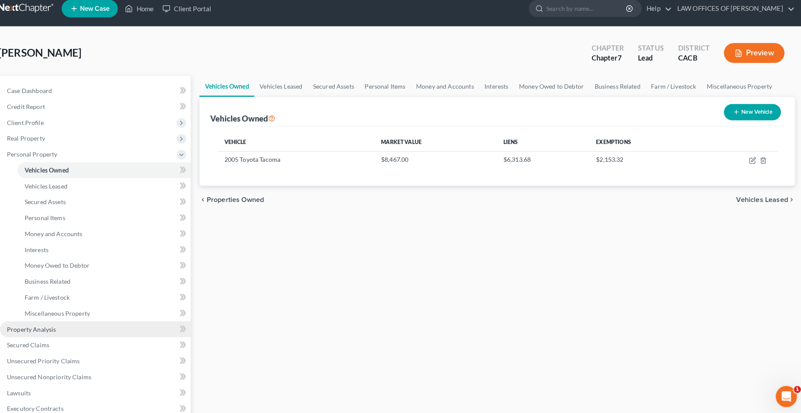  Describe the element at coordinates (106, 95) in the screenshot. I see `a: Case Dashboard` at that location.